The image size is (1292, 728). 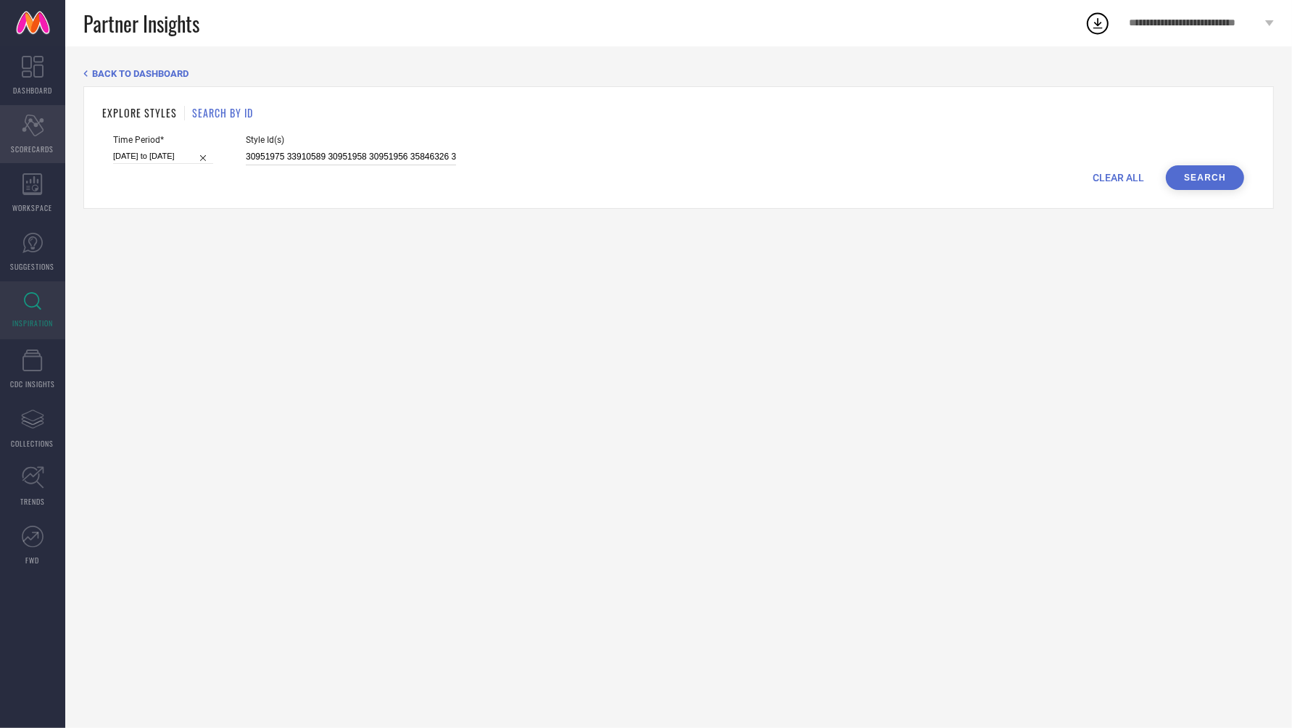 What do you see at coordinates (1205, 178) in the screenshot?
I see `button: Search` at bounding box center [1205, 178].